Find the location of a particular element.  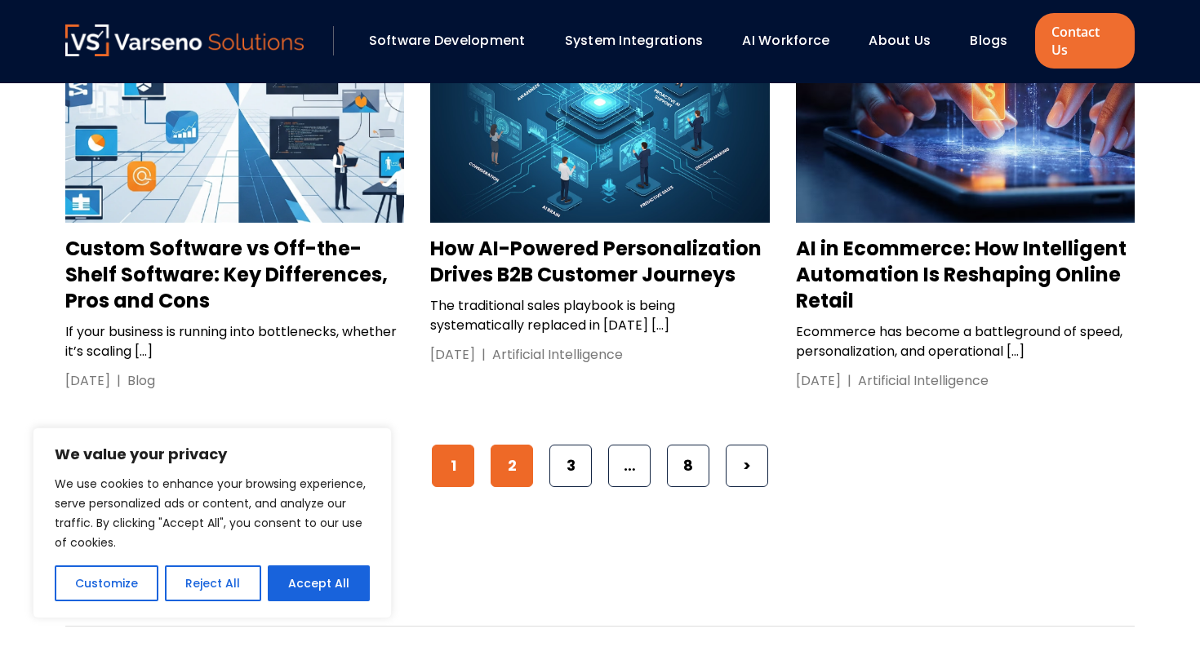

button: Reject All is located at coordinates (212, 583).